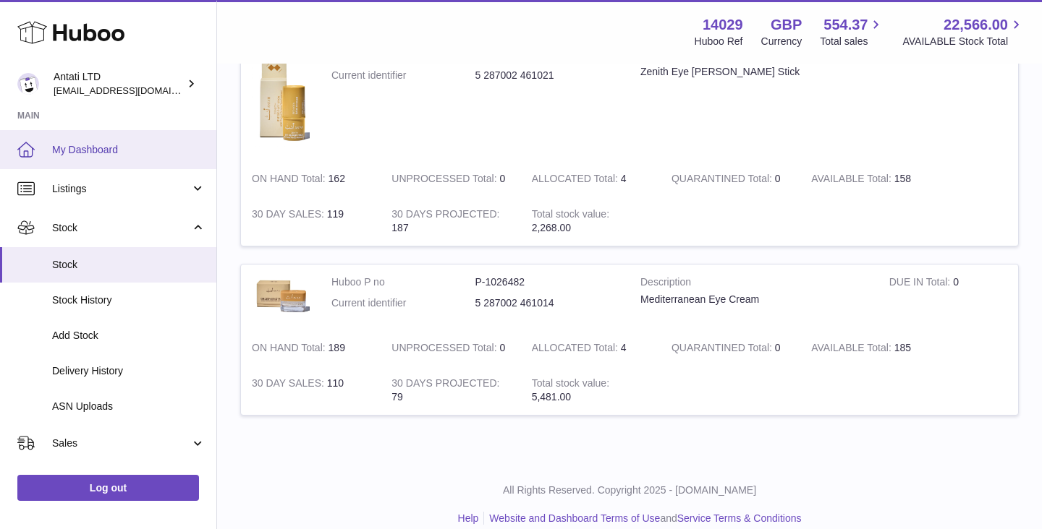 The height and width of the screenshot is (529, 1042). What do you see at coordinates (845, 25) in the screenshot?
I see `span: 554.37` at bounding box center [845, 25].